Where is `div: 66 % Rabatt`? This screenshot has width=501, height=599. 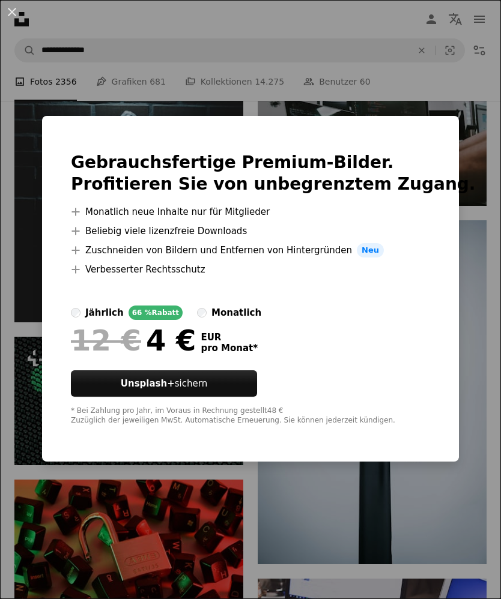 div: 66 % Rabatt is located at coordinates (155, 313).